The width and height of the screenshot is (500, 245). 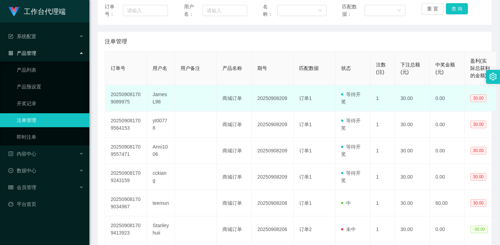 What do you see at coordinates (50, 70) in the screenshot?
I see `a: 产品列表` at bounding box center [50, 70].